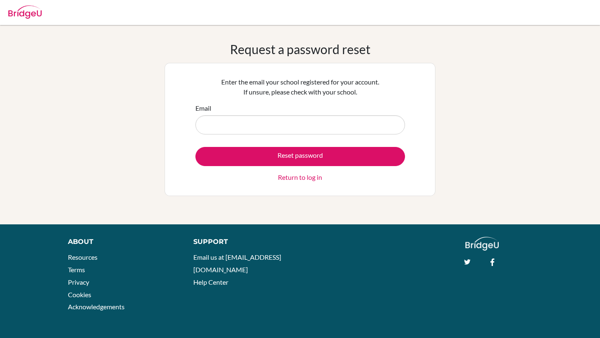  Describe the element at coordinates (211, 282) in the screenshot. I see `a: Help Center` at that location.